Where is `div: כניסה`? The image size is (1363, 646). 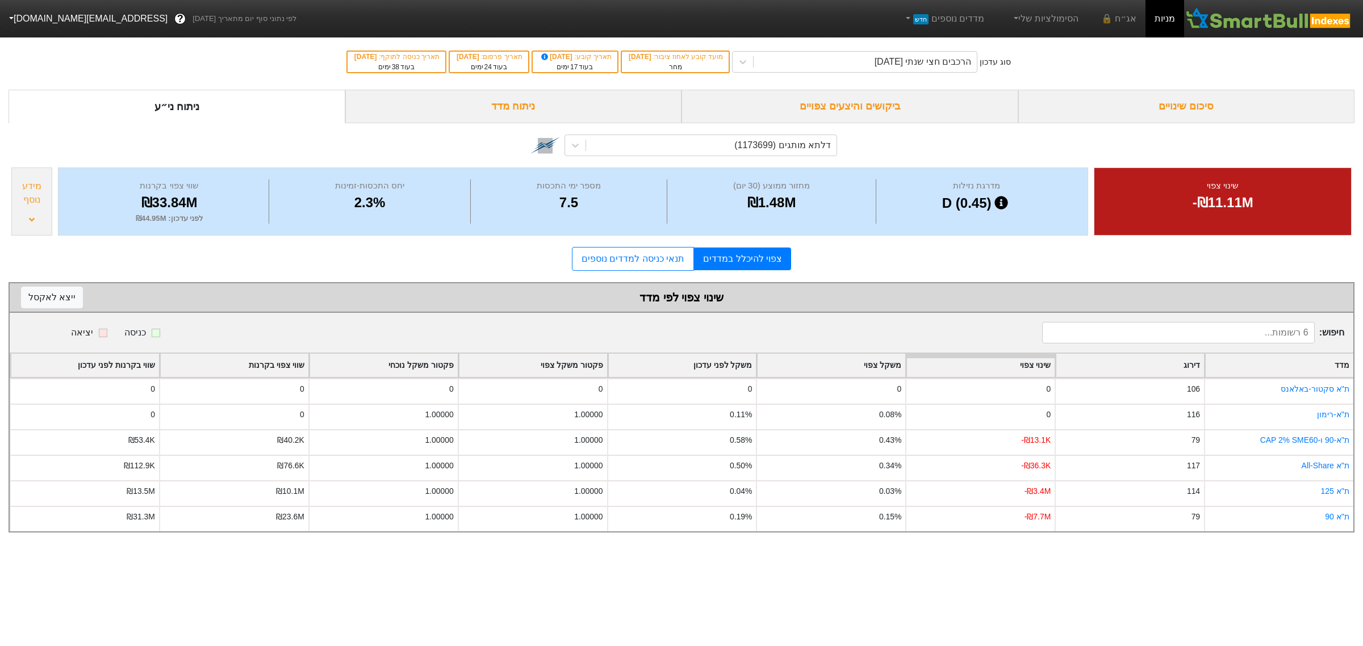
div: כניסה is located at coordinates (135, 333).